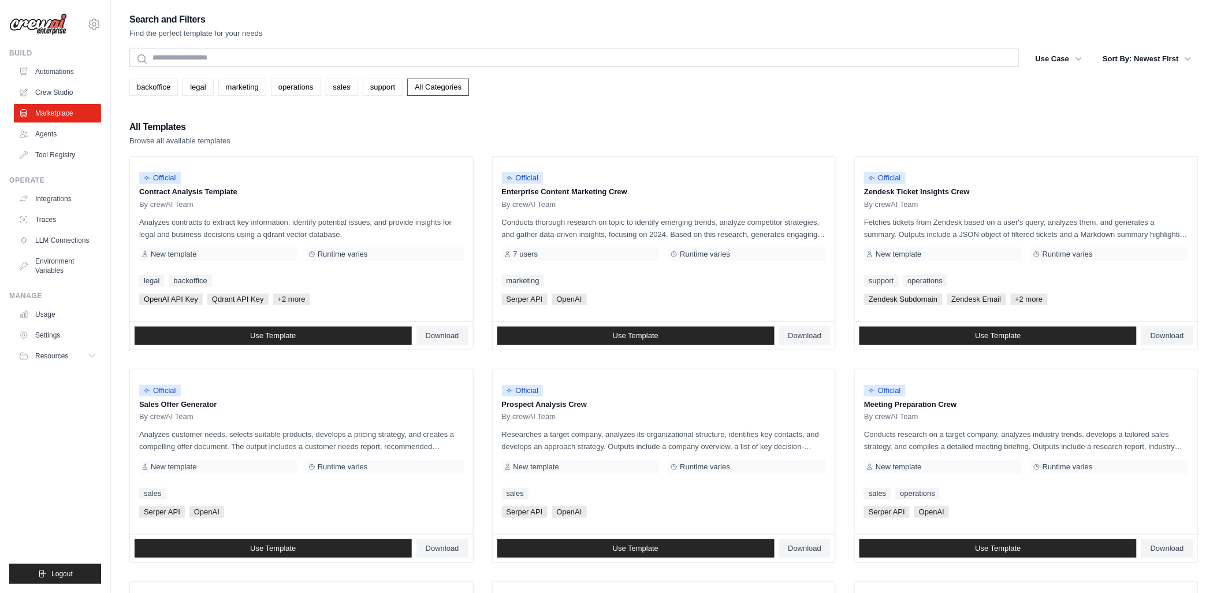  I want to click on p: Researches a target company, analyzes its organizational structure, identifies key contacts, and ..., so click(664, 440).